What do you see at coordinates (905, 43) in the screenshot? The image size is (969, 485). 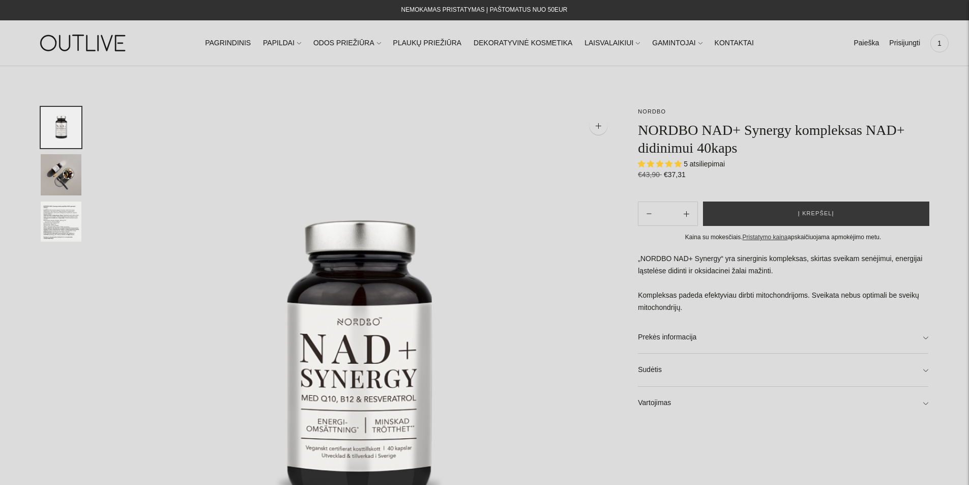 I see `a: Prisijungti` at bounding box center [905, 43].